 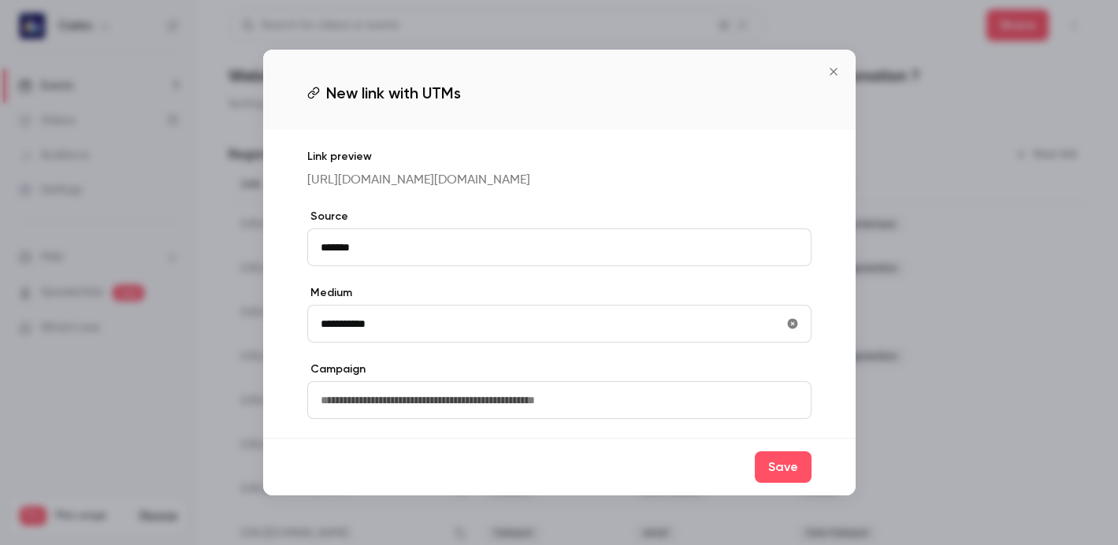 What do you see at coordinates (559, 157) in the screenshot?
I see `p: Link preview` at bounding box center [559, 157].